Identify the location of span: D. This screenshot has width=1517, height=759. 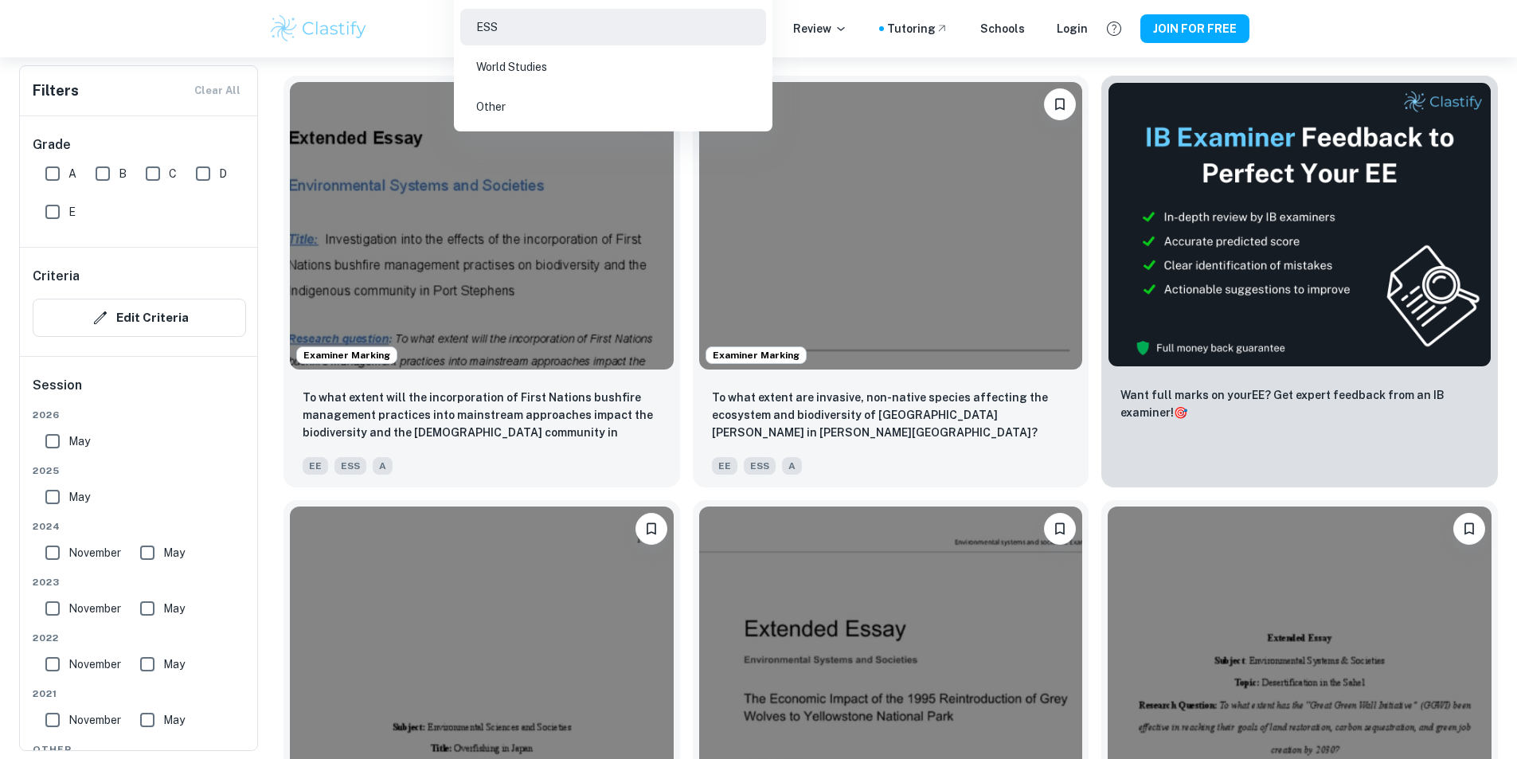
(223, 174).